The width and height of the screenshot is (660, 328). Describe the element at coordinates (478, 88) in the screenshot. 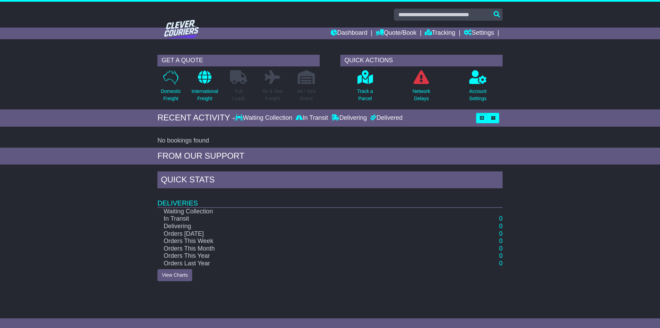

I see `a: AccountSettings` at that location.